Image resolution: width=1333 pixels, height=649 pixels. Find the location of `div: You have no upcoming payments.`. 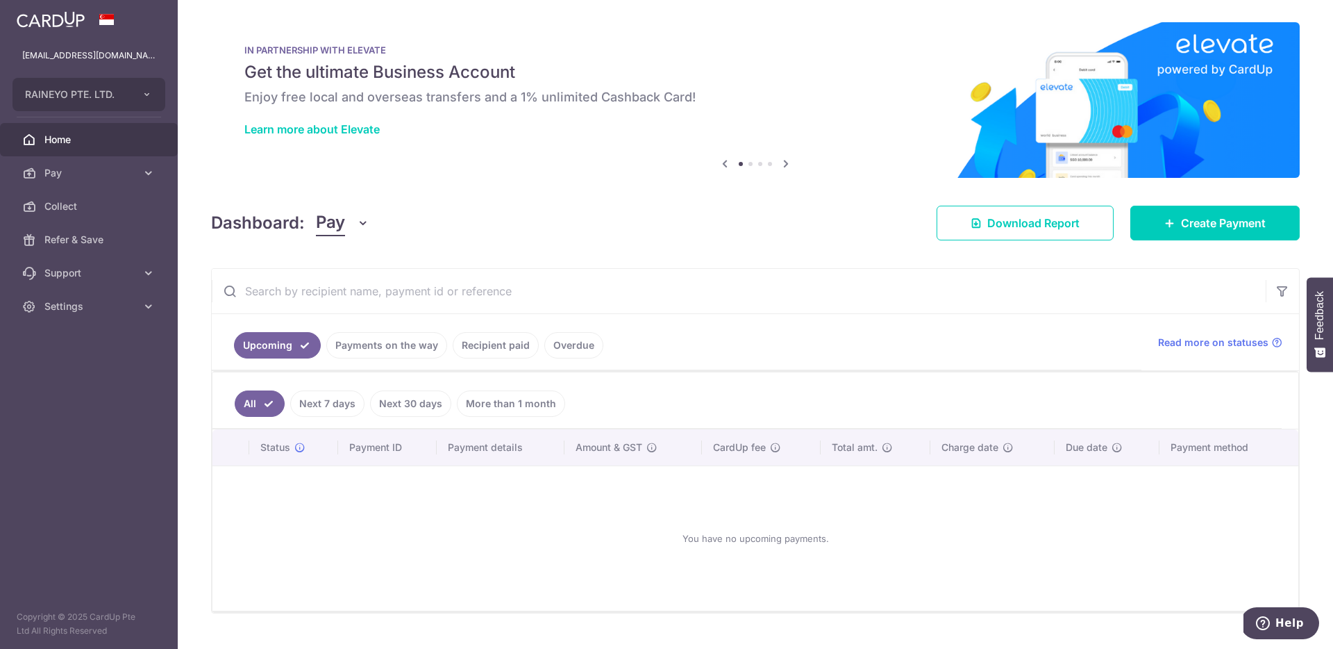

div: You have no upcoming payments. is located at coordinates (756, 538).